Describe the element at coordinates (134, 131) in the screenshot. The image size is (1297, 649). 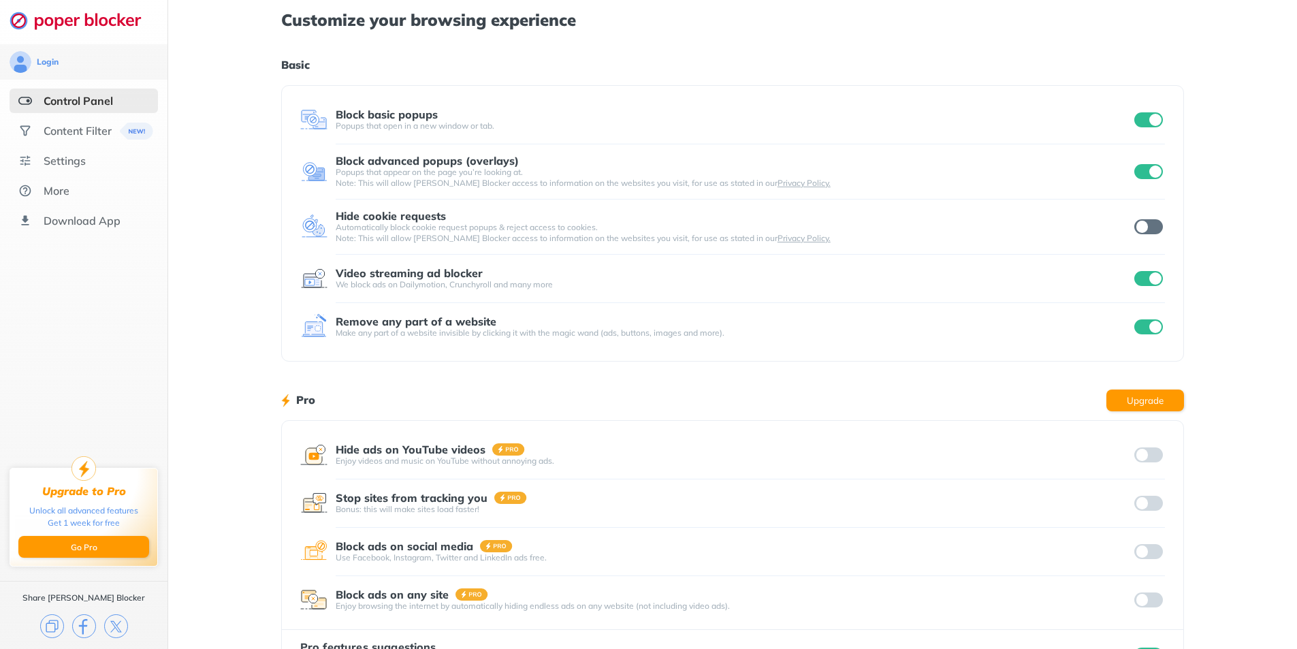
I see `img: menuBanner.svg` at that location.